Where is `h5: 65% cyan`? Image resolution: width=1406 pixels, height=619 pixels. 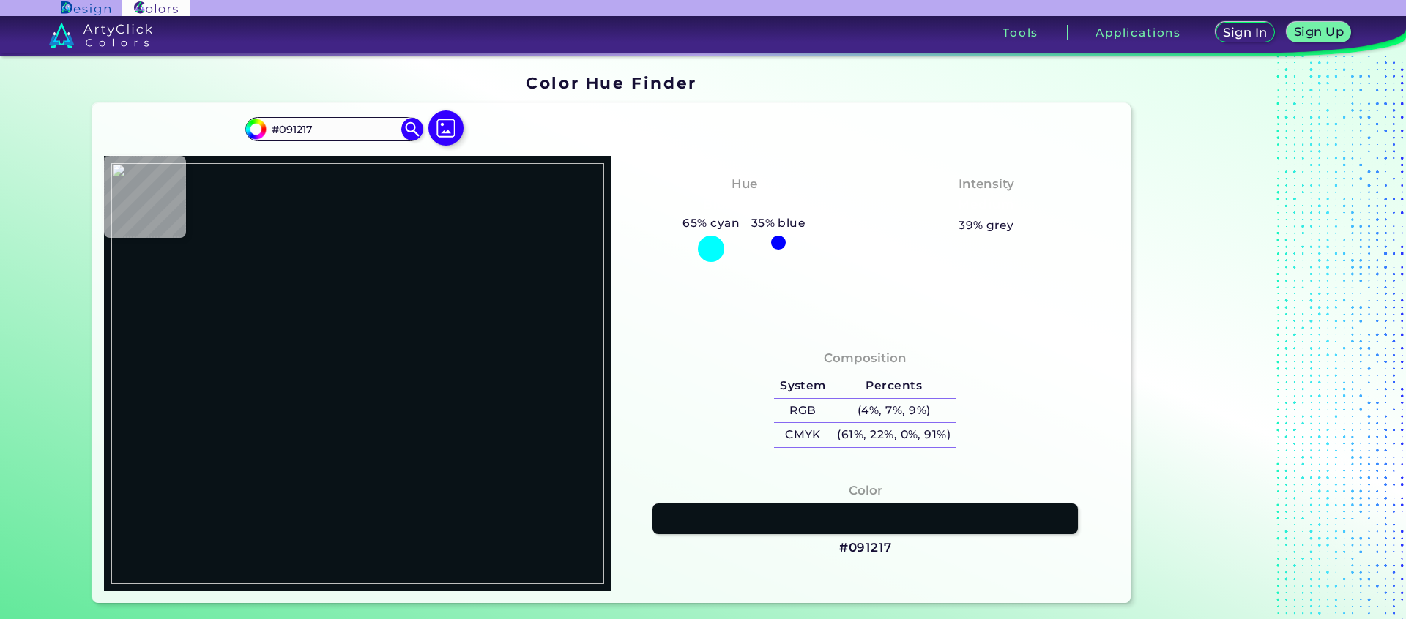
h5: 65% cyan is located at coordinates (711, 223).